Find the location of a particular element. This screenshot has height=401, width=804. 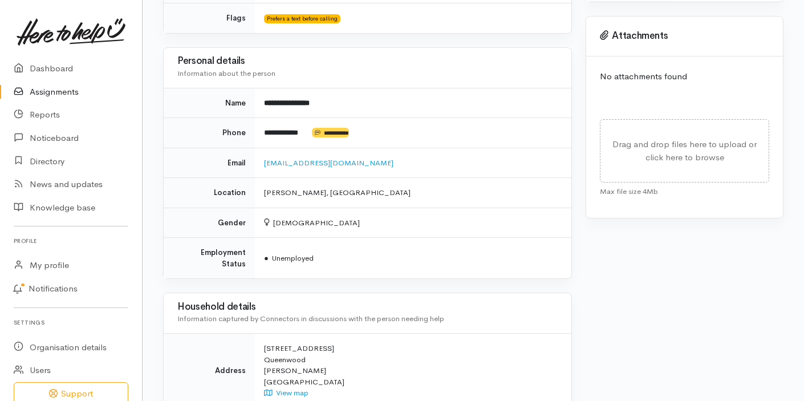

td: Location is located at coordinates (209, 193).